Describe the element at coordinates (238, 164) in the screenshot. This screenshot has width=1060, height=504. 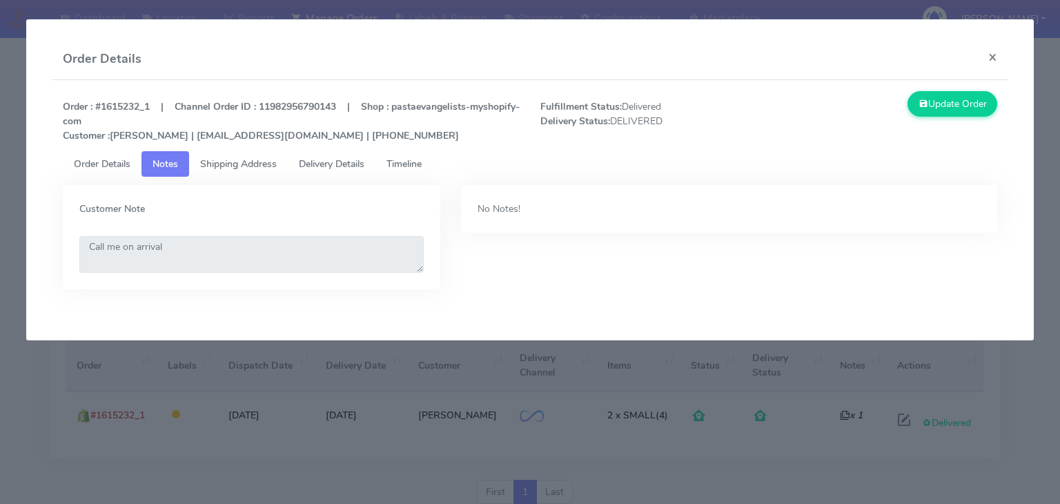
I see `span: Shipping Address` at that location.